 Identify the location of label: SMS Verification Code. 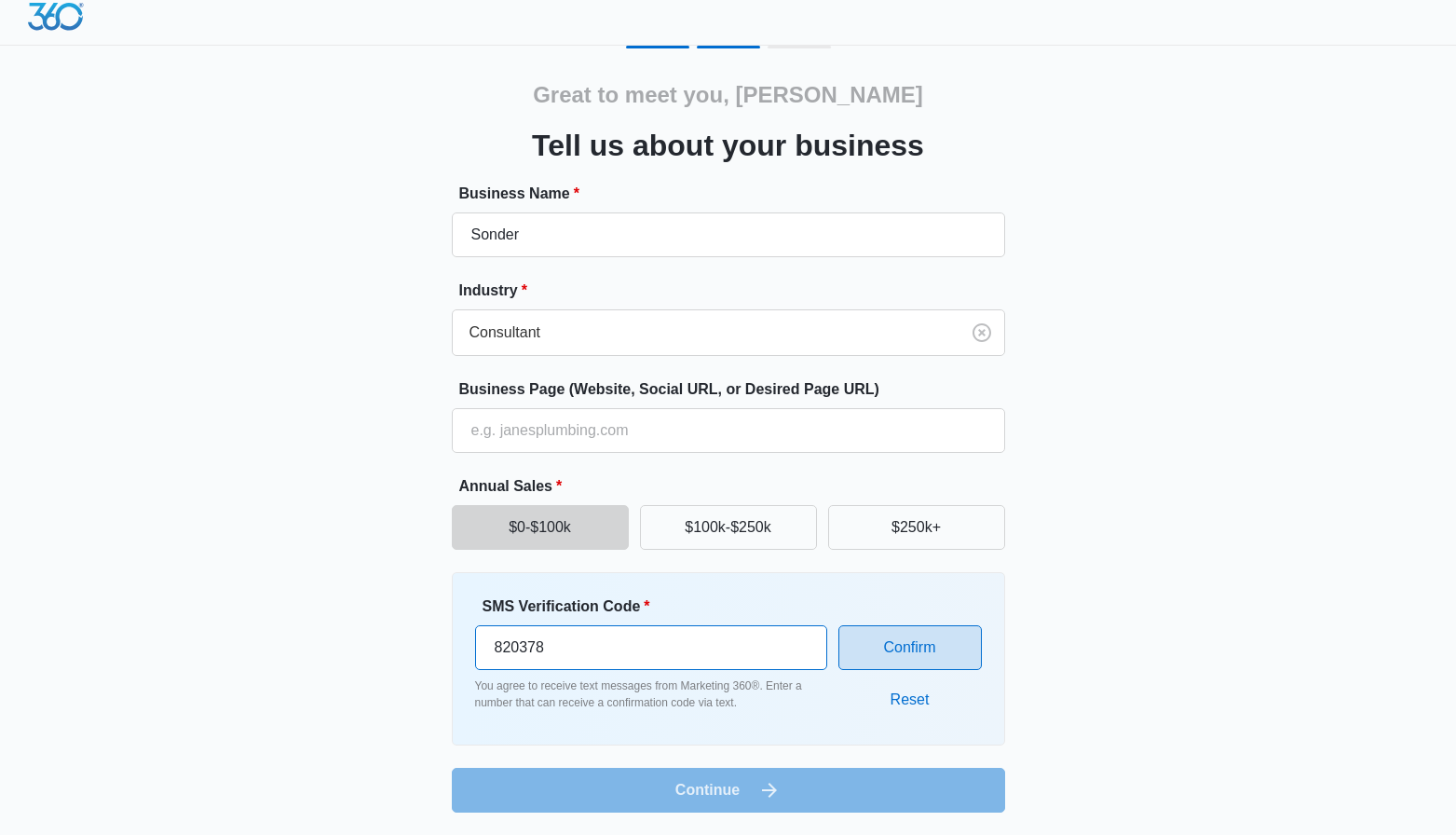
(659, 606).